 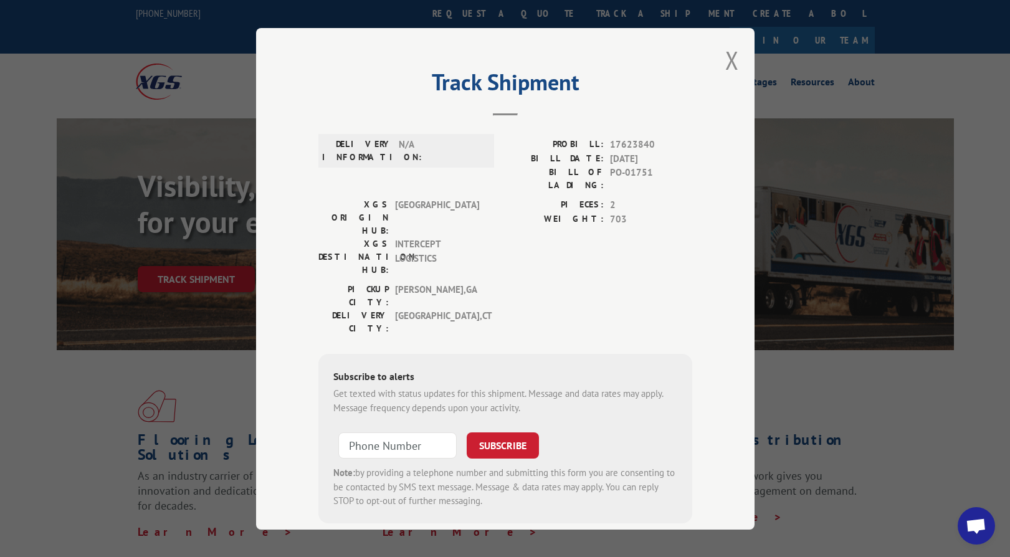 I want to click on label: BILL OF LADING:, so click(x=555, y=179).